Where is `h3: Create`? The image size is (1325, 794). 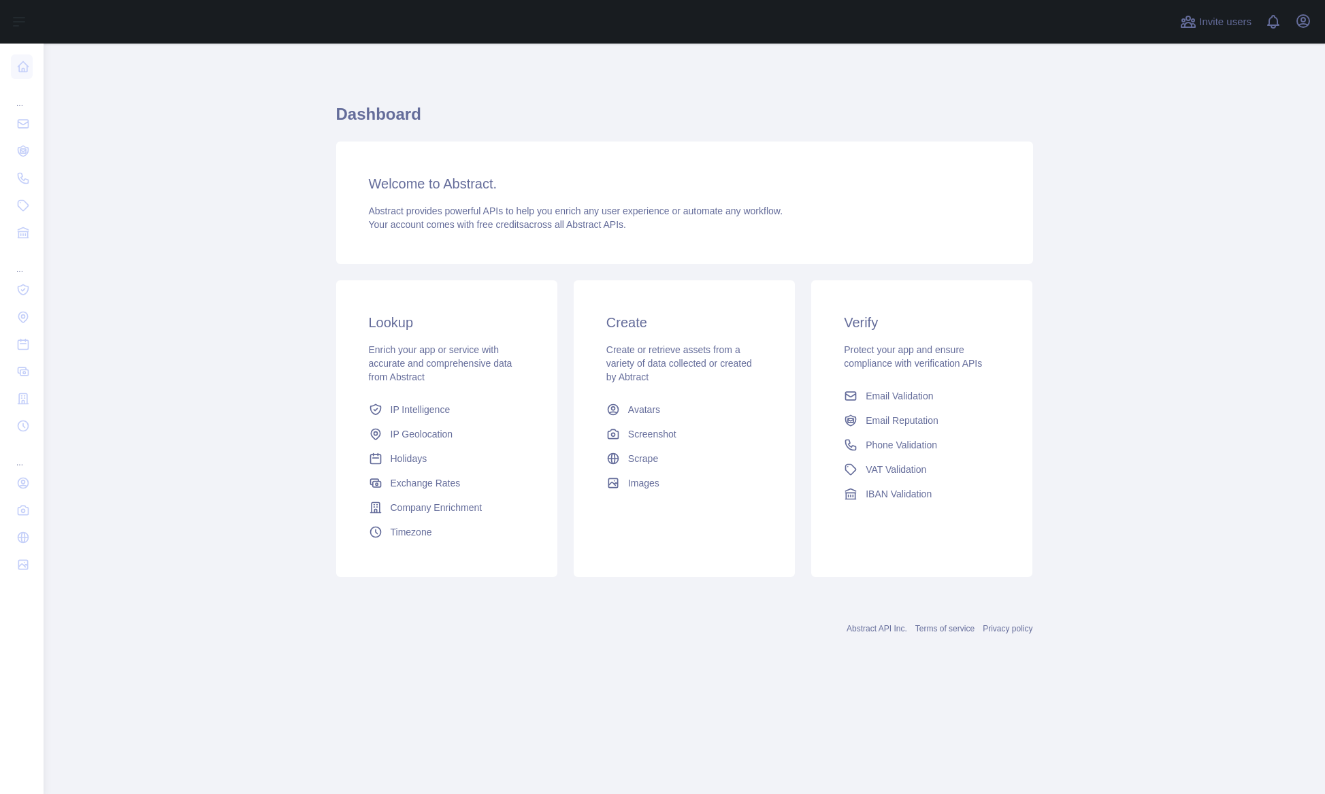 h3: Create is located at coordinates (684, 323).